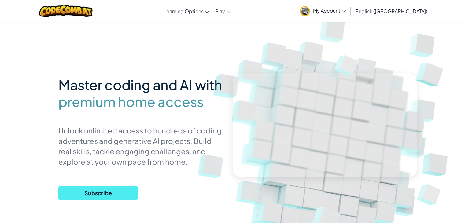  I want to click on img: avatar, so click(305, 11).